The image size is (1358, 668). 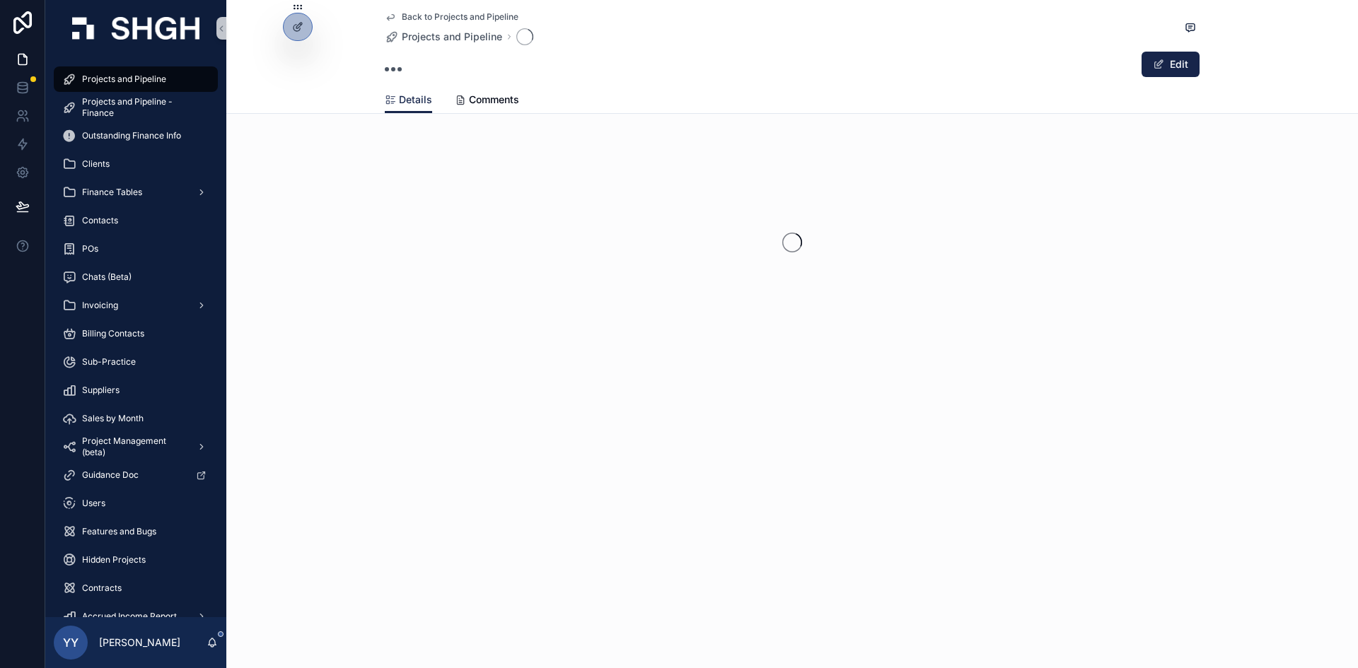 I want to click on a: Accrued Income Report, so click(x=136, y=617).